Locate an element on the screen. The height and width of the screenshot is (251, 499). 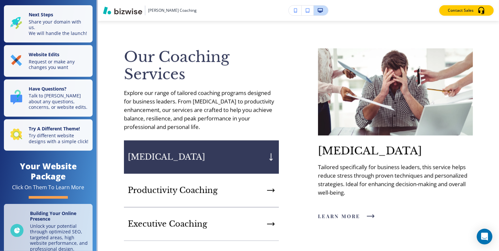
button: Productivity Coaching is located at coordinates (201, 190).